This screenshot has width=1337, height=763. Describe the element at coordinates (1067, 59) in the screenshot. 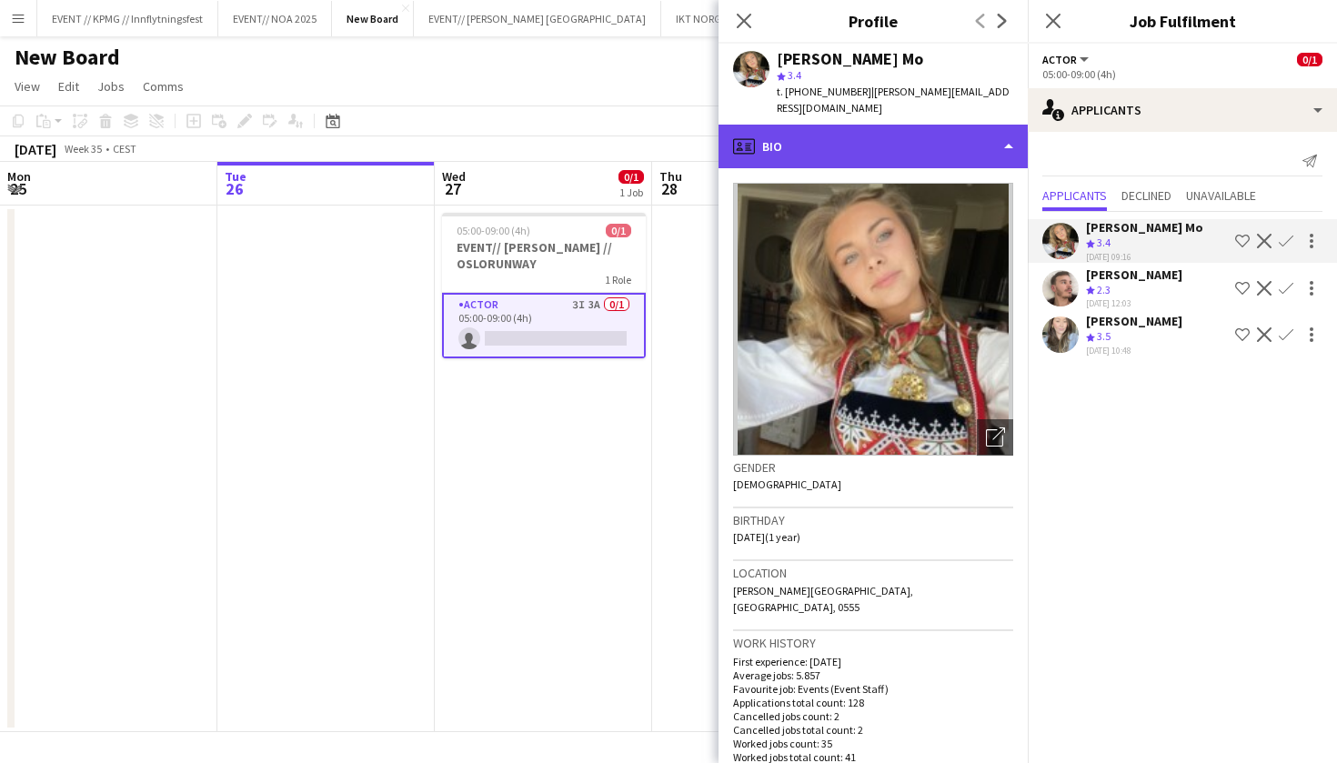

I see `button: Actor` at that location.